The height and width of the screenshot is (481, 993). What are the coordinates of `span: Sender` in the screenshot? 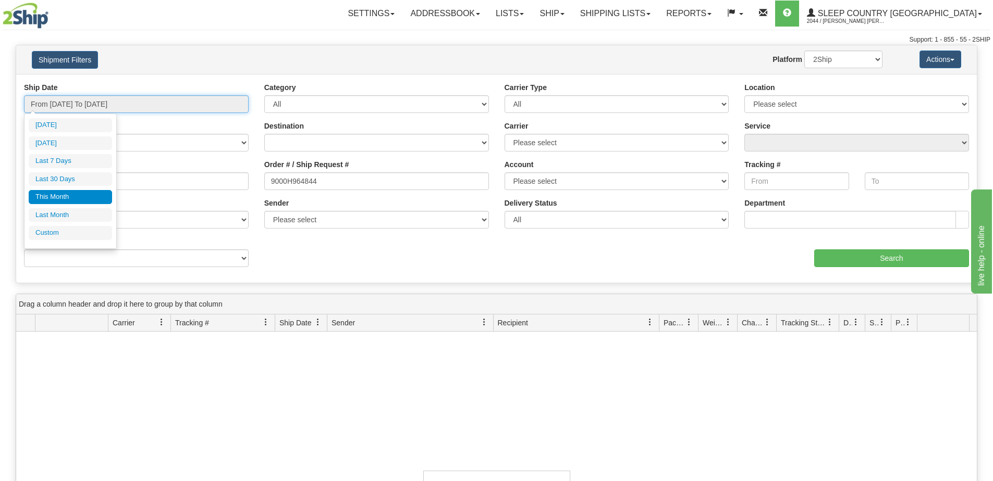 It's located at (343, 323).